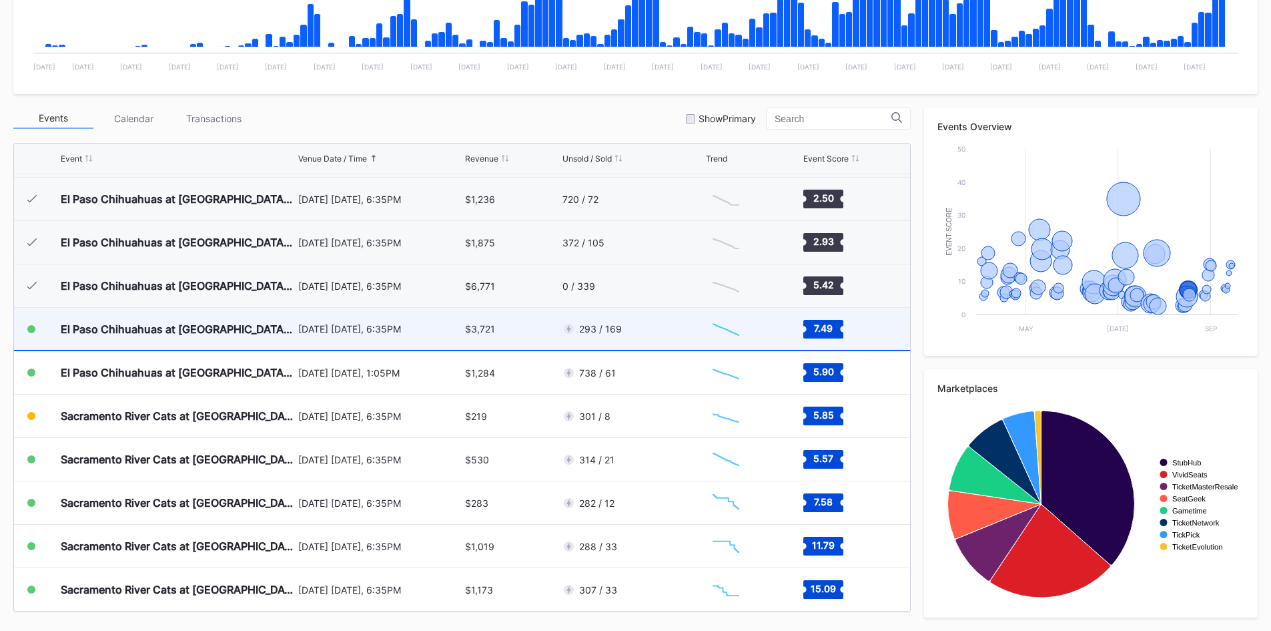 The image size is (1271, 631). I want to click on div: $3,721, so click(480, 328).